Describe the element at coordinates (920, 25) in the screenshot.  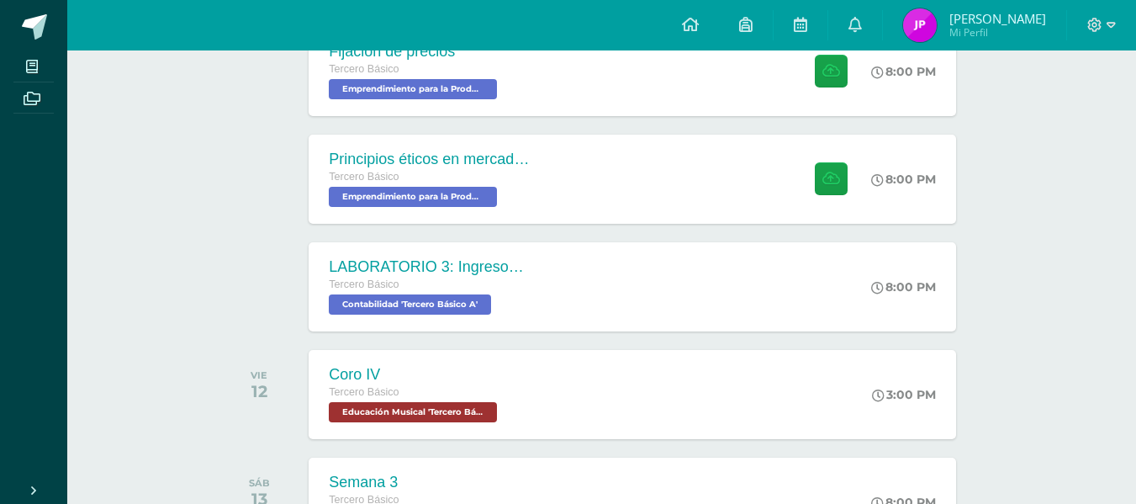
I see `img: 6df7283ad40b7d6c5741ae0c09523470.png` at that location.